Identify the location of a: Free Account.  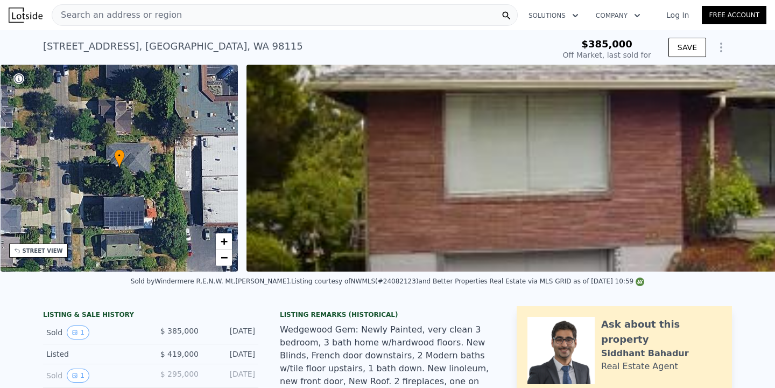
(734, 15).